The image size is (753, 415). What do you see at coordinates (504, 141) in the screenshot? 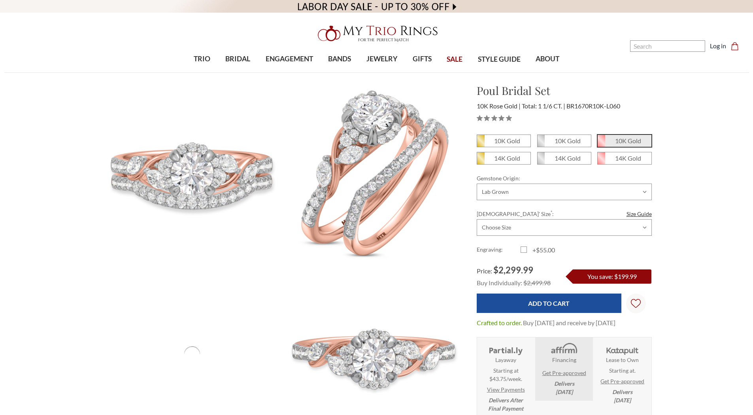
I see `span: 10K Yellow Gold` at bounding box center [504, 141].